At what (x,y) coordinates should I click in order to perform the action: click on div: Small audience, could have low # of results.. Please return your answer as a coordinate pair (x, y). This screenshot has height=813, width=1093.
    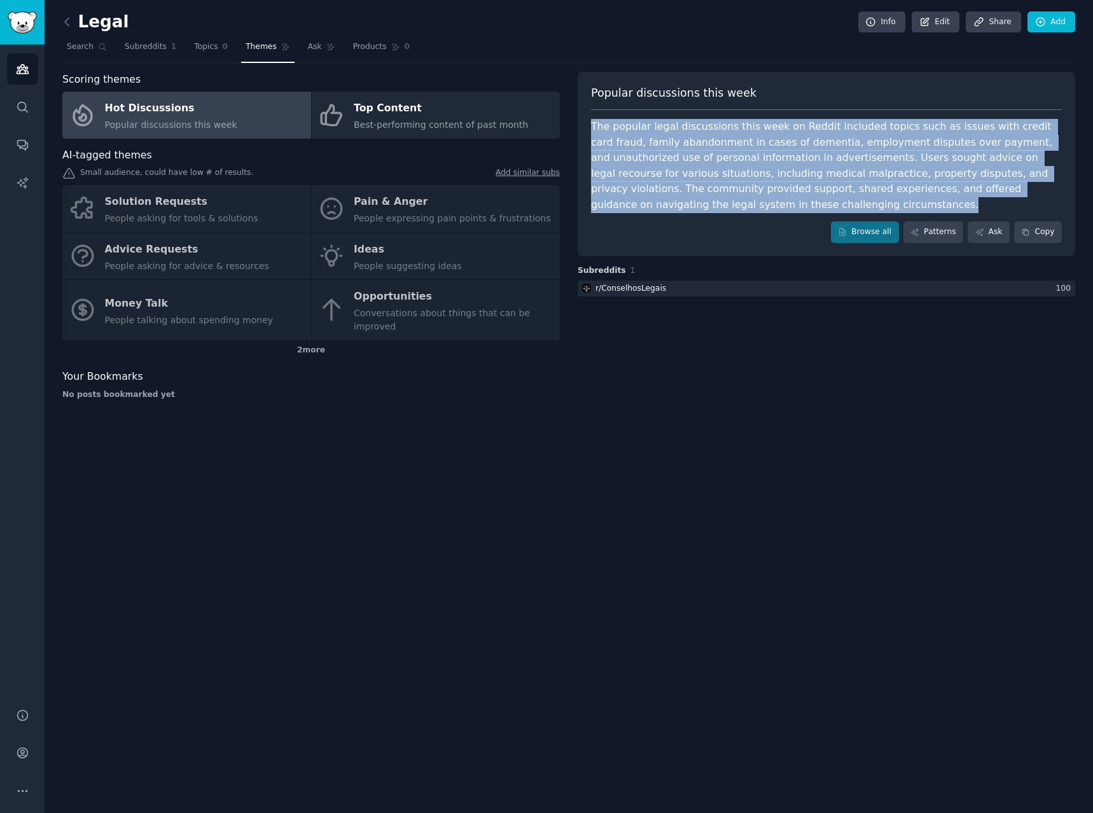
    Looking at the image, I should click on (311, 174).